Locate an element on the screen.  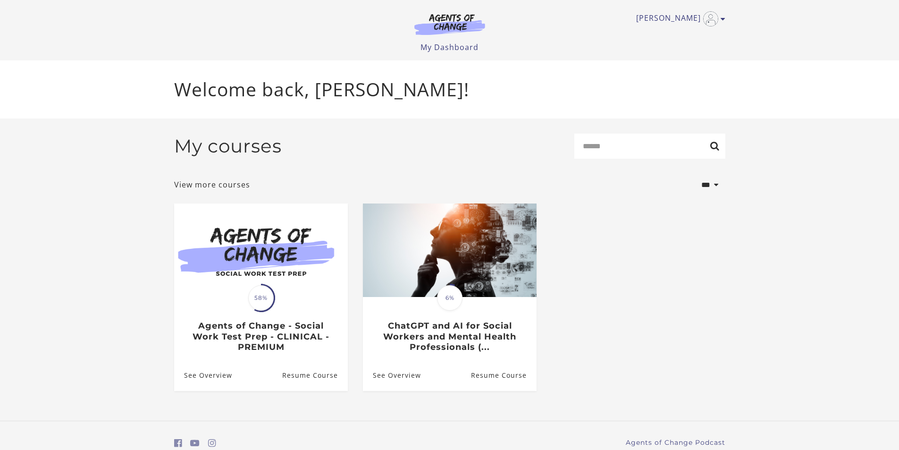
h3: Agents of Change - Social Work Test Prep - CLINICAL - PREMIUM is located at coordinates (260, 336).